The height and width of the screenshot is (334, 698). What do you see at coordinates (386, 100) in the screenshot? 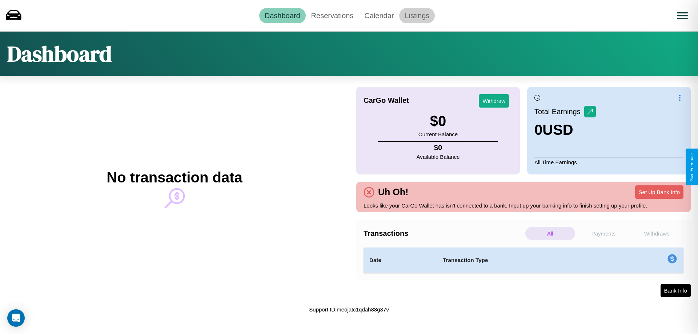
I see `h4: CarGo Wallet` at bounding box center [386, 100].